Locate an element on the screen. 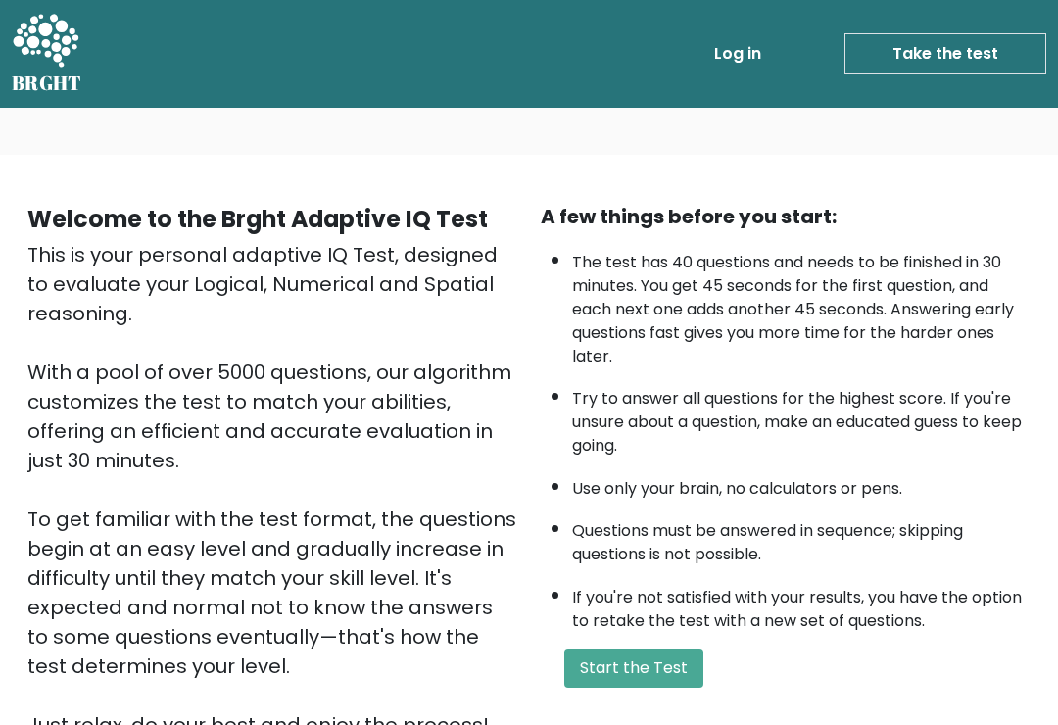 The height and width of the screenshot is (725, 1058). button: Start the Test is located at coordinates (634, 668).